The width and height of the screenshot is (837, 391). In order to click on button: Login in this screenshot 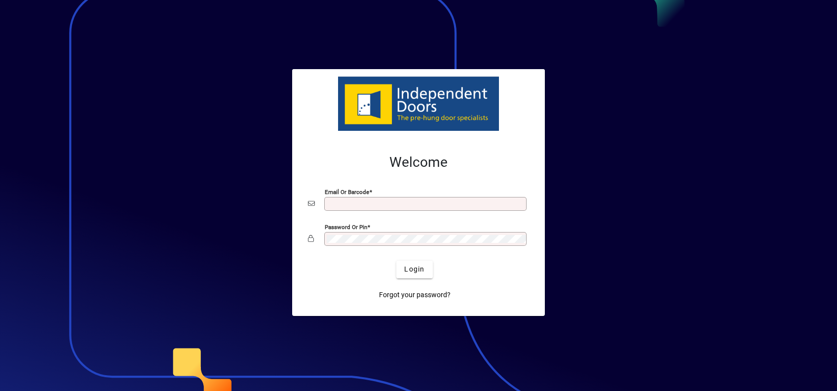, I will do `click(414, 270)`.